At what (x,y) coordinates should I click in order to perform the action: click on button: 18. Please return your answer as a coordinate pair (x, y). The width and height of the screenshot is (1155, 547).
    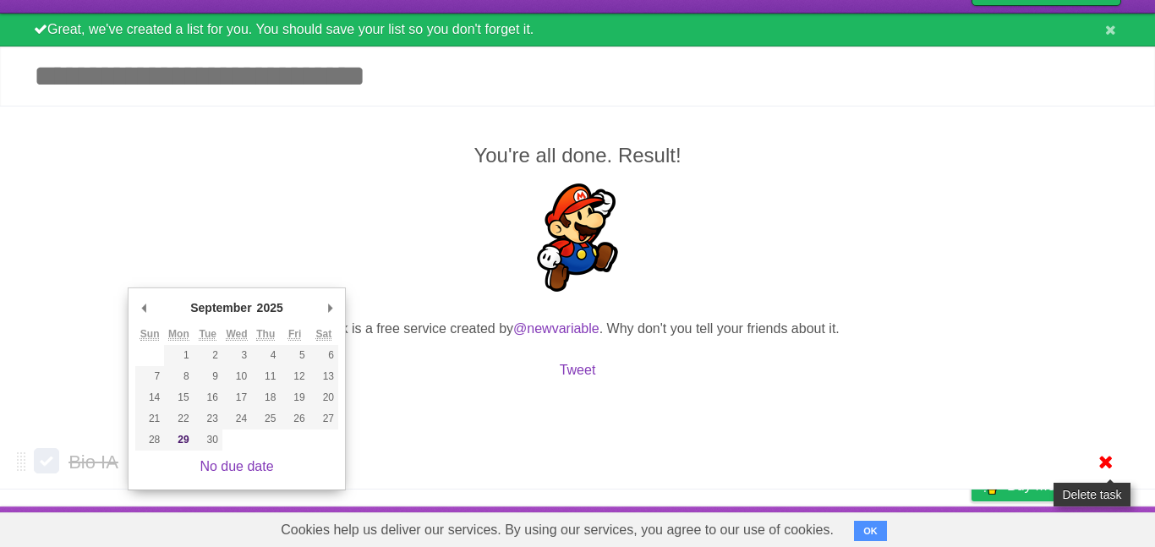
    Looking at the image, I should click on (266, 398).